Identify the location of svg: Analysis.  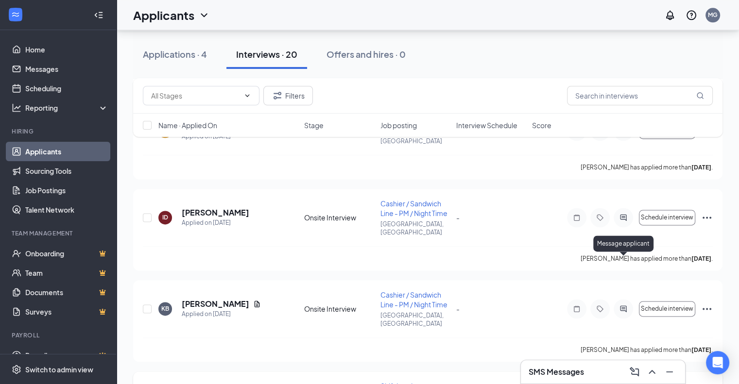
(17, 108).